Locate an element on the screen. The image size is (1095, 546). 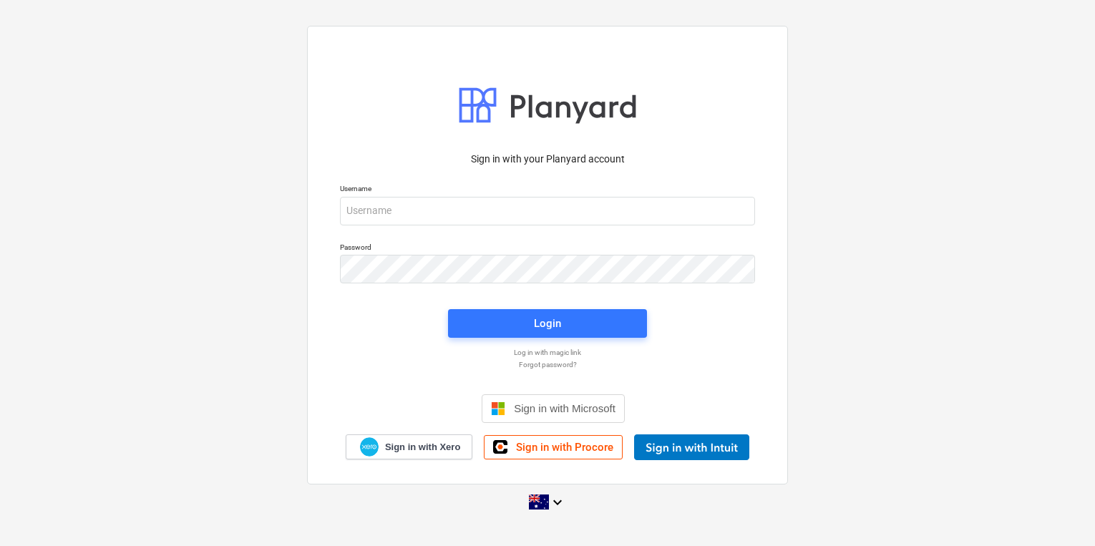
span: Sign in with Procore is located at coordinates (565, 447).